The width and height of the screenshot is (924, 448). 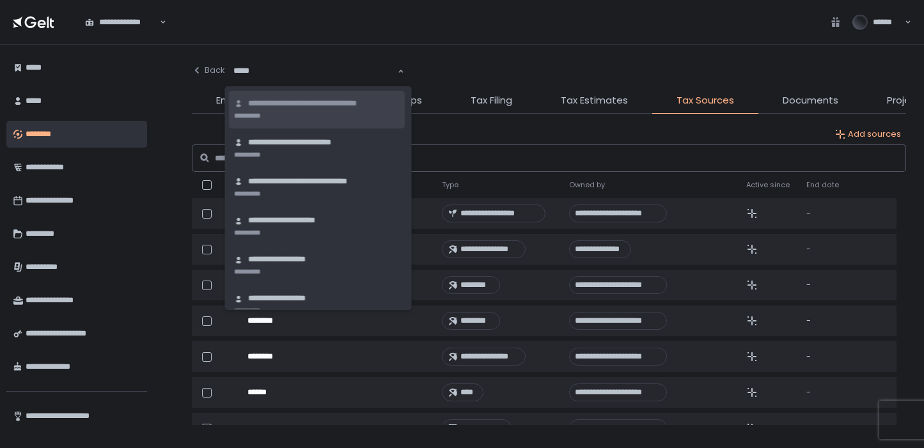 I want to click on span: Owned by, so click(x=587, y=185).